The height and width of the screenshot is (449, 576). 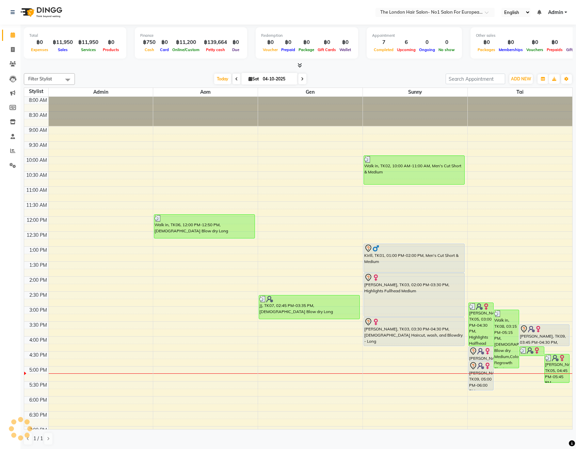 What do you see at coordinates (38, 340) in the screenshot?
I see `div: 4:00 PM` at bounding box center [38, 340].